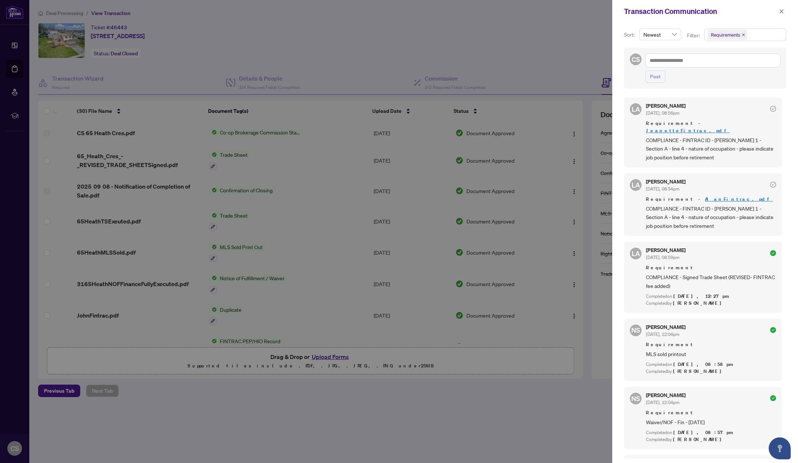 Image resolution: width=798 pixels, height=463 pixels. What do you see at coordinates (688, 130) in the screenshot?
I see `a: JeanetteFintrac.pdf` at bounding box center [688, 130].